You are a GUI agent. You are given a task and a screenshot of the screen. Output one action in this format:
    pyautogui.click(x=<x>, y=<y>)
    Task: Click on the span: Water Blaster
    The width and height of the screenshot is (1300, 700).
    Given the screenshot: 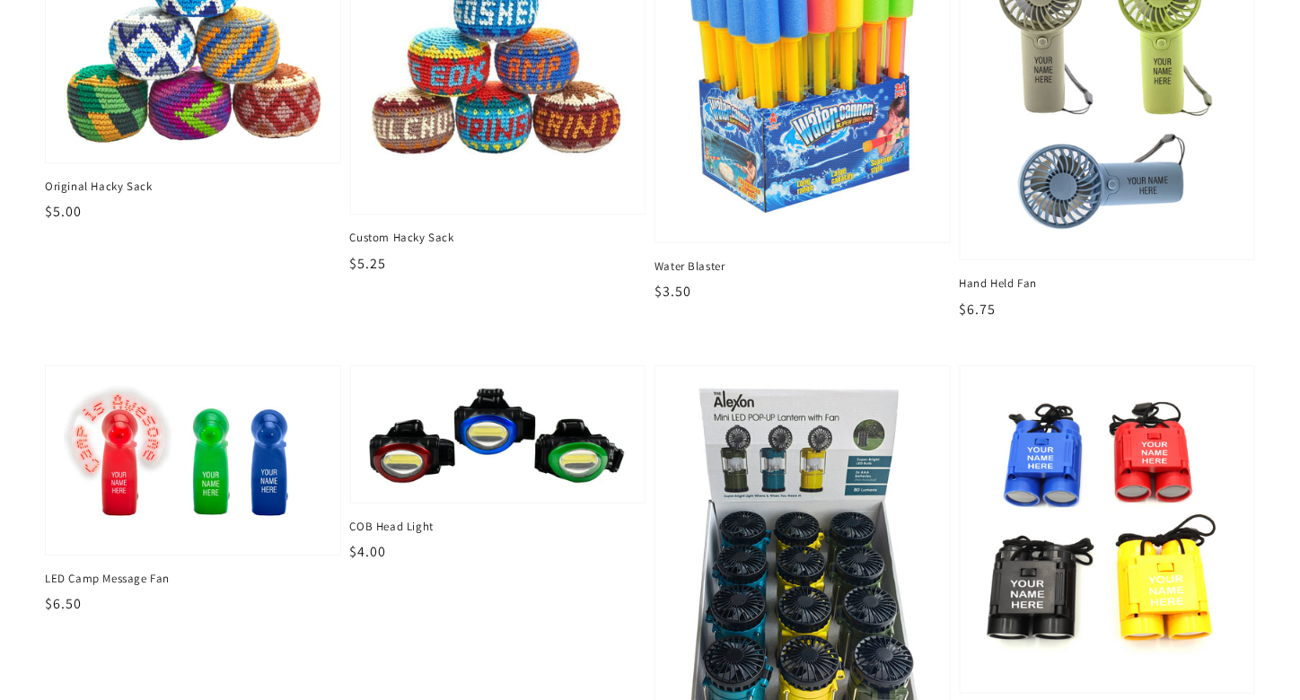 What is the action you would take?
    pyautogui.click(x=803, y=267)
    